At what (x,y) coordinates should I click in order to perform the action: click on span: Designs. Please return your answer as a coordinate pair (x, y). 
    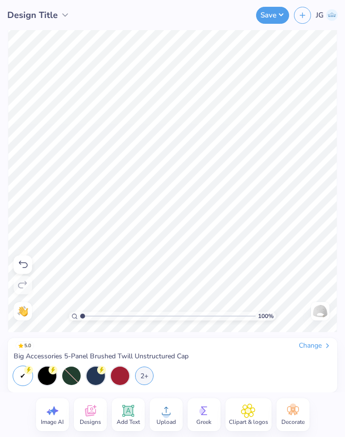
    Looking at the image, I should click on (90, 422).